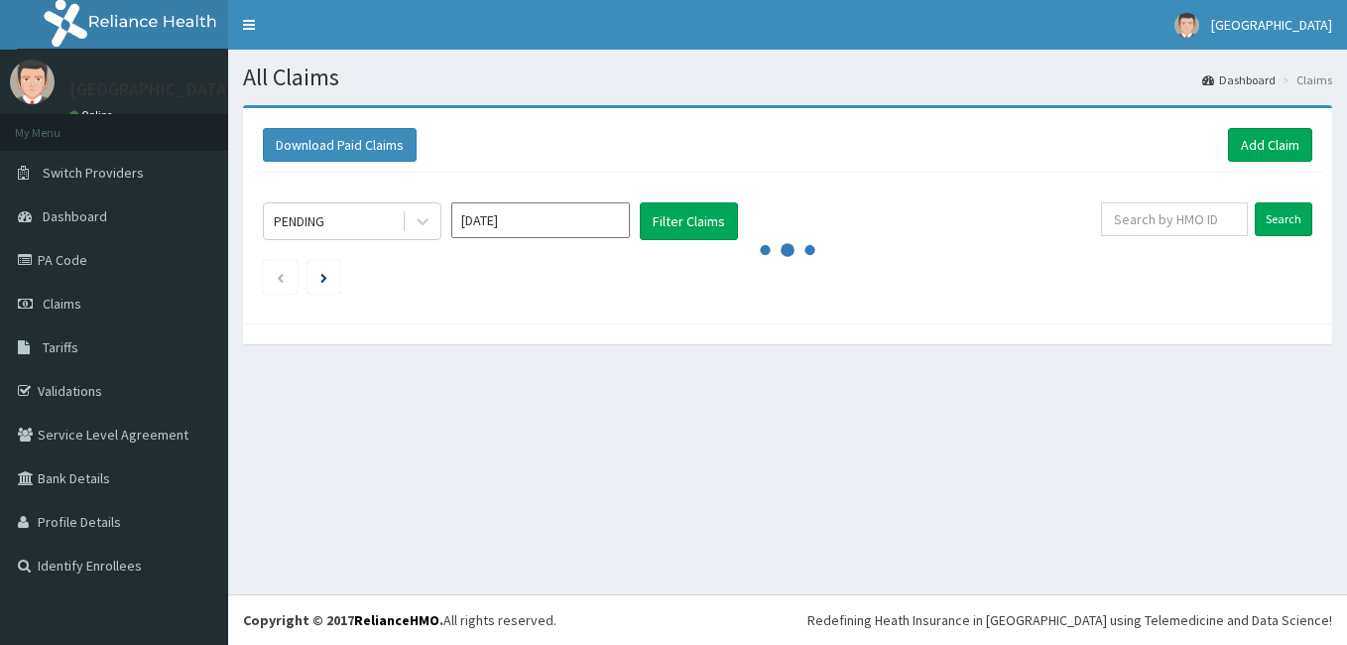 The image size is (1347, 645). Describe the element at coordinates (299, 221) in the screenshot. I see `div: PENDING` at that location.